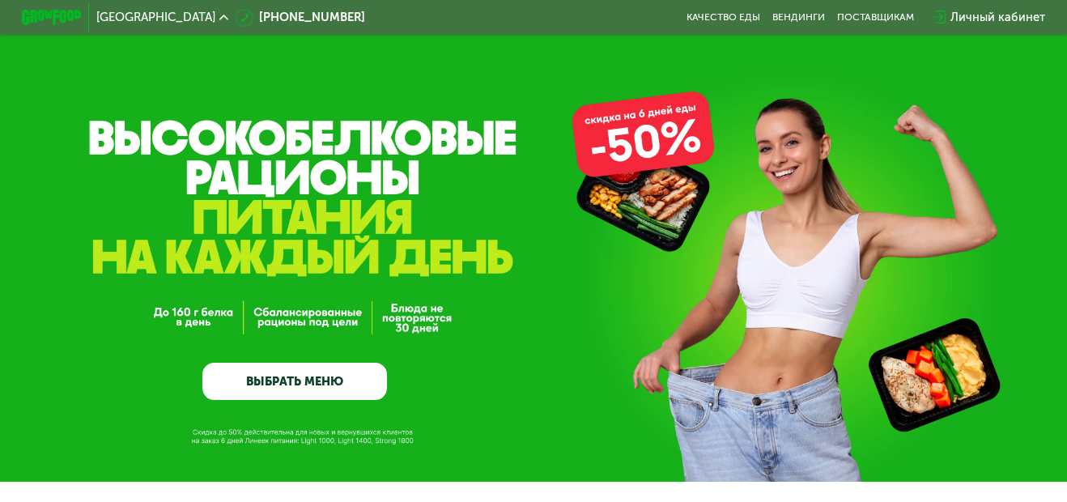 This screenshot has width=1067, height=502. What do you see at coordinates (997, 18) in the screenshot?
I see `div: Личный кабинет` at bounding box center [997, 18].